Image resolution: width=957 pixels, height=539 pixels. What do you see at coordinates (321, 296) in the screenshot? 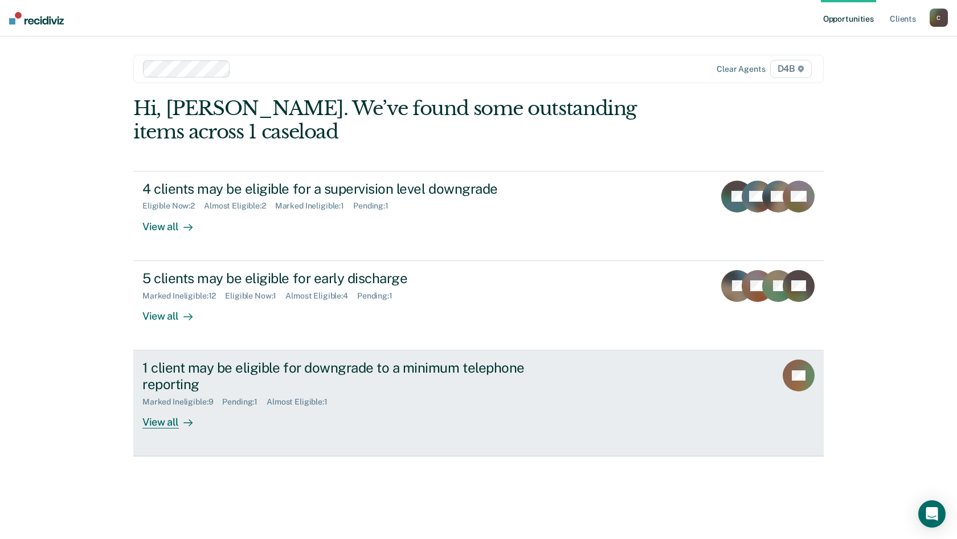
I see `div: Almost Eligible : 4` at bounding box center [321, 296].